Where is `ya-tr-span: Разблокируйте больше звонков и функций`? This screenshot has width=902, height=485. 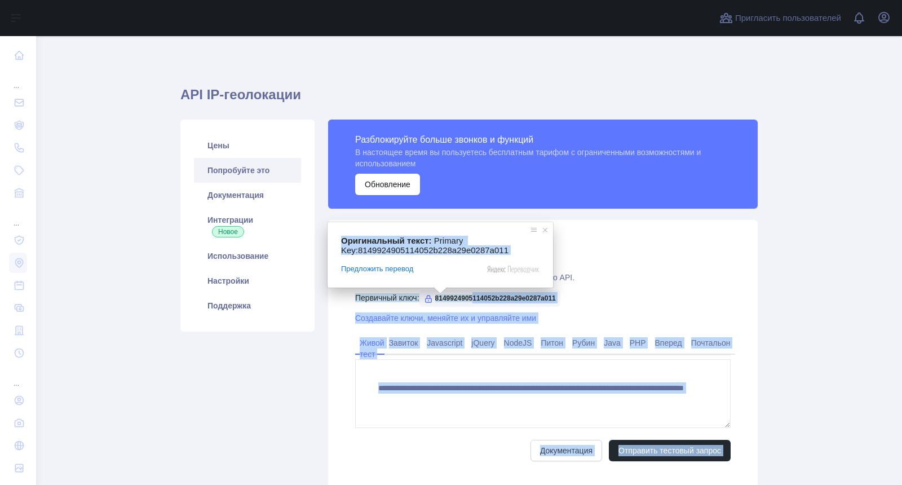 ya-tr-span: Разблокируйте больше звонков и функций is located at coordinates (444, 139).